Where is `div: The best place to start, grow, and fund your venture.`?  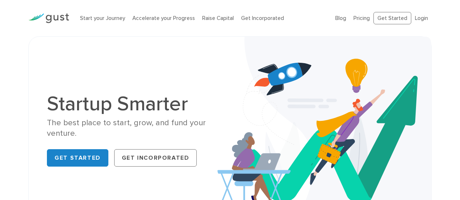 div: The best place to start, grow, and fund your venture. is located at coordinates (136, 128).